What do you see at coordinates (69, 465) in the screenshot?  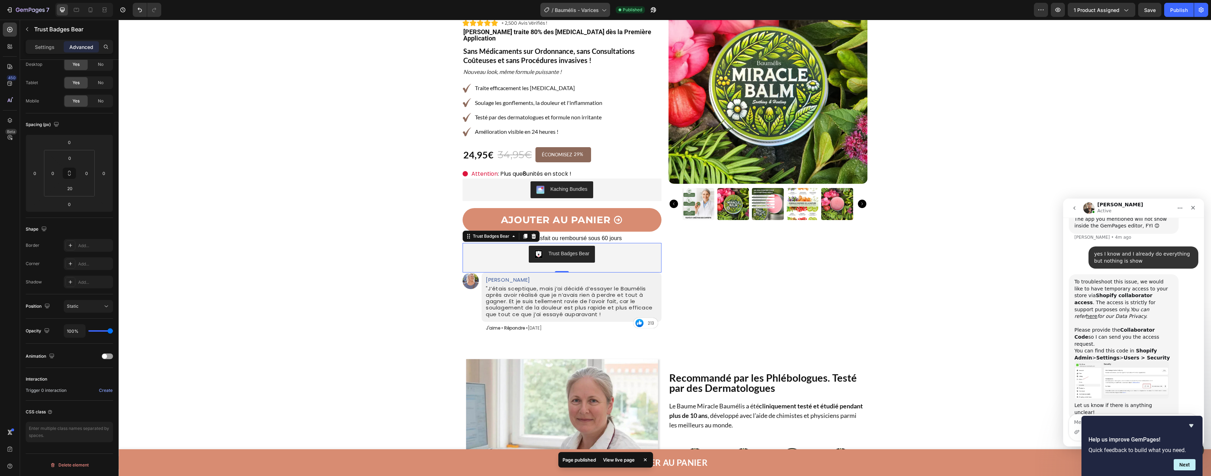 I see `button: Delete element` at bounding box center [69, 465].